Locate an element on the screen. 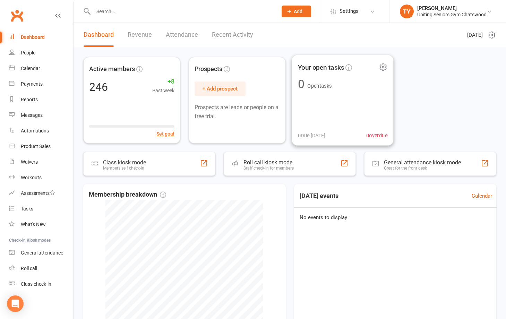 The height and width of the screenshot is (319, 506). div: Roll call is located at coordinates (29, 268).